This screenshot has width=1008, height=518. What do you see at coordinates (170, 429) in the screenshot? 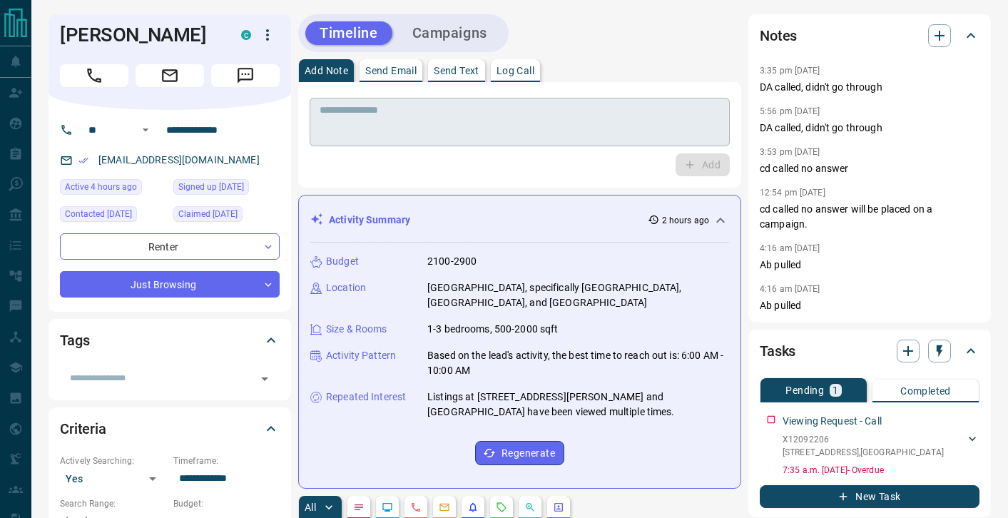
I see `div: Criteria` at bounding box center [170, 429].